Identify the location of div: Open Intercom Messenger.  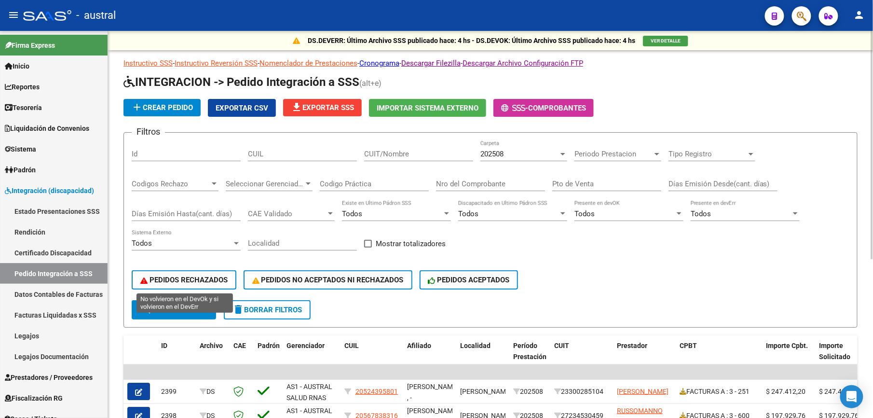
(851, 396).